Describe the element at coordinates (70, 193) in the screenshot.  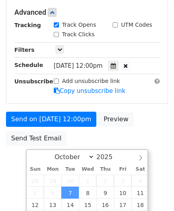
I see `span: October 7, 2025` at that location.